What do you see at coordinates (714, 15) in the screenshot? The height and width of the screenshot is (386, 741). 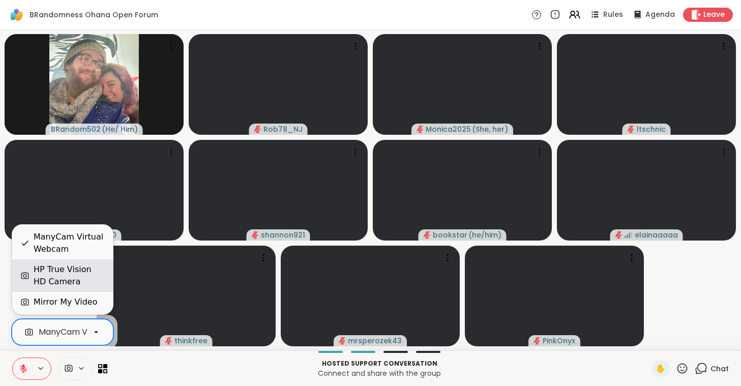 I see `span: Leave` at bounding box center [714, 15].